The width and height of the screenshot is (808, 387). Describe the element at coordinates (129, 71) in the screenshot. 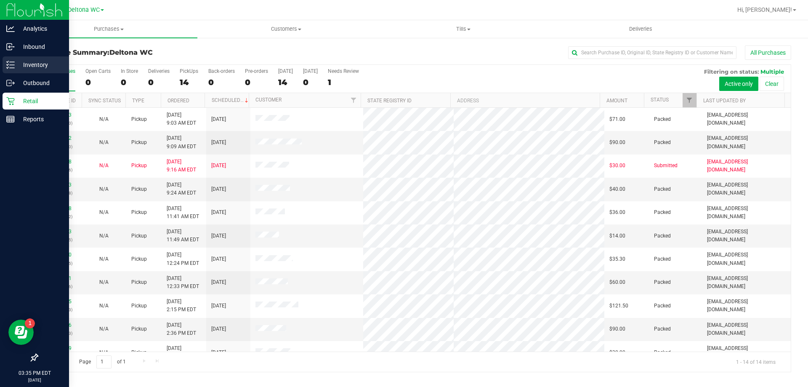

I see `div: In Store` at that location.